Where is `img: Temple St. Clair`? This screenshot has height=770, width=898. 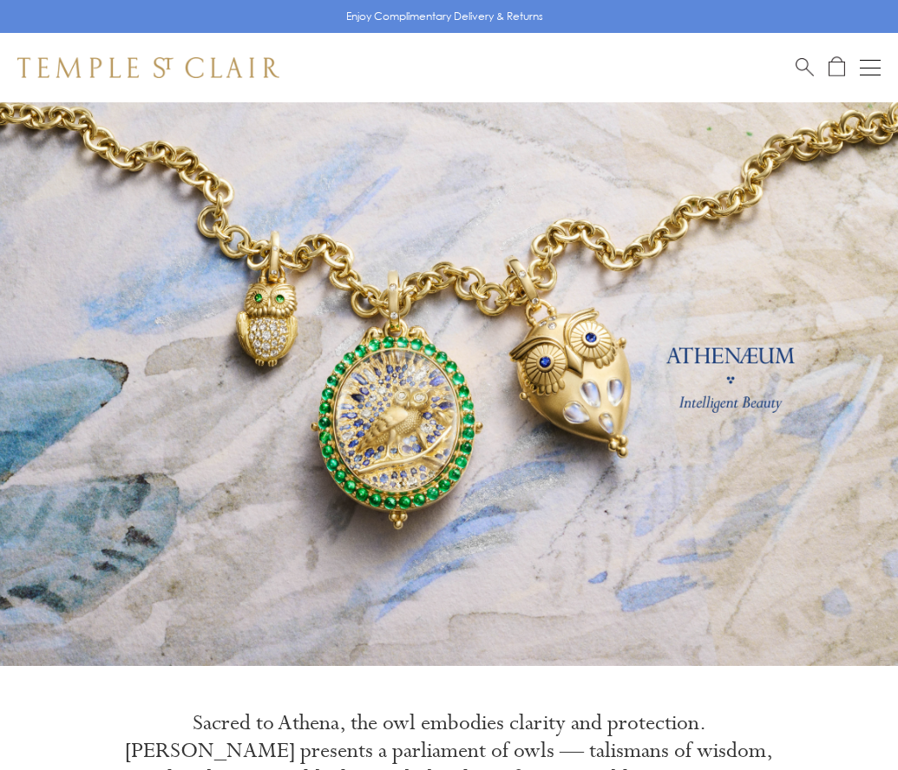
img: Temple St. Clair is located at coordinates (148, 68).